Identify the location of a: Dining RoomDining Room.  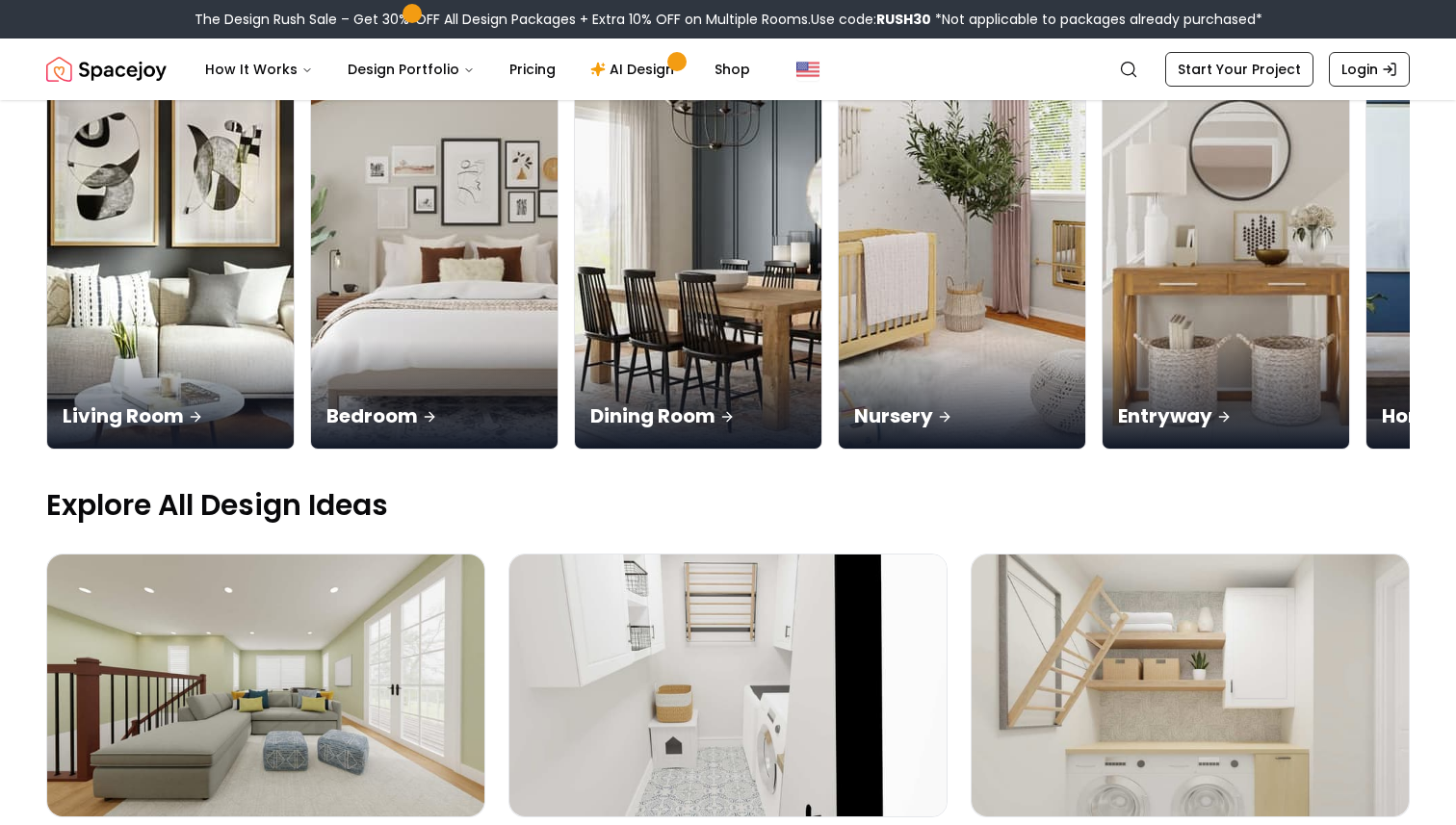
(698, 231).